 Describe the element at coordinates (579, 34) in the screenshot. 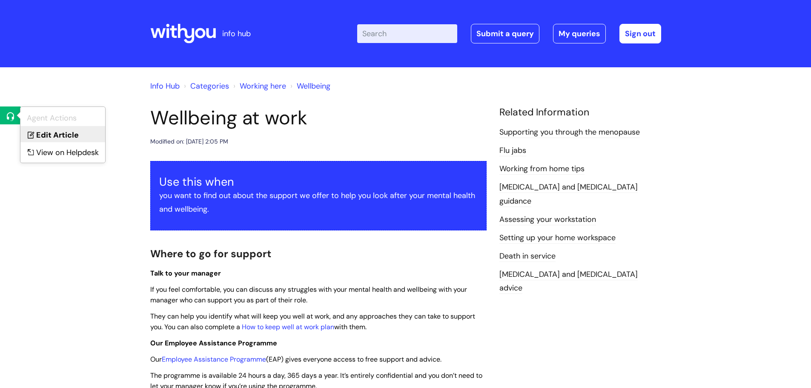

I see `a: My queries` at that location.